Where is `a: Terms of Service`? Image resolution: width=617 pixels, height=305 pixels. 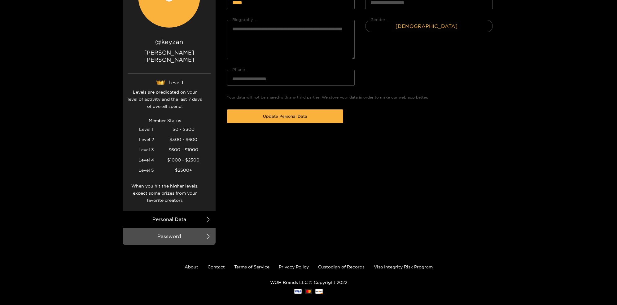
a: Terms of Service is located at coordinates (252, 266).